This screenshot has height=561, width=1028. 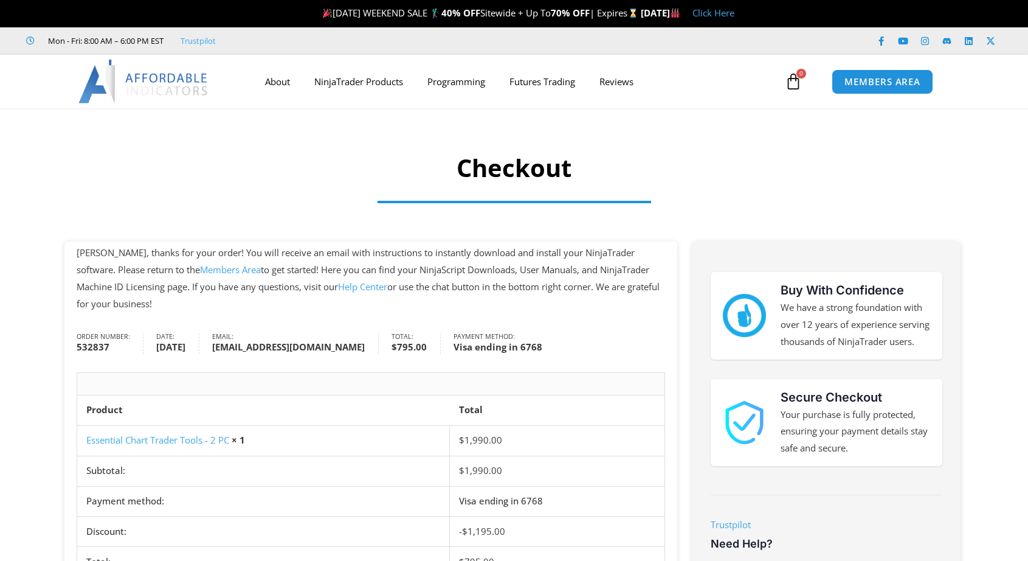 I want to click on strong: 70% OFF, so click(x=570, y=13).